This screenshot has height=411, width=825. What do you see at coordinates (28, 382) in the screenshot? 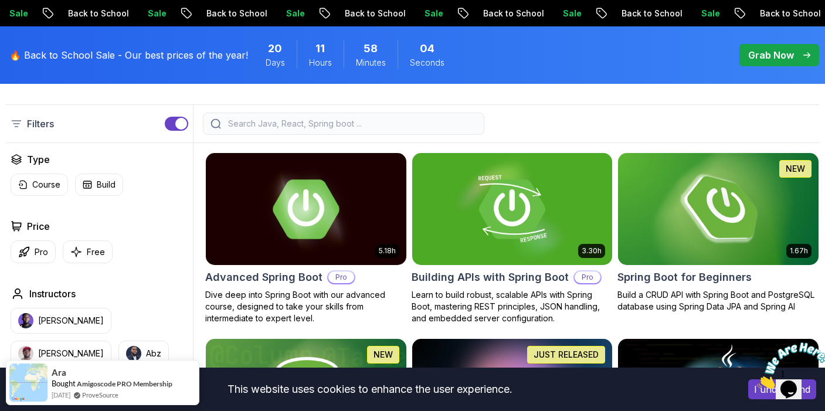
I see `img: provesource social proof notification image` at bounding box center [28, 382].